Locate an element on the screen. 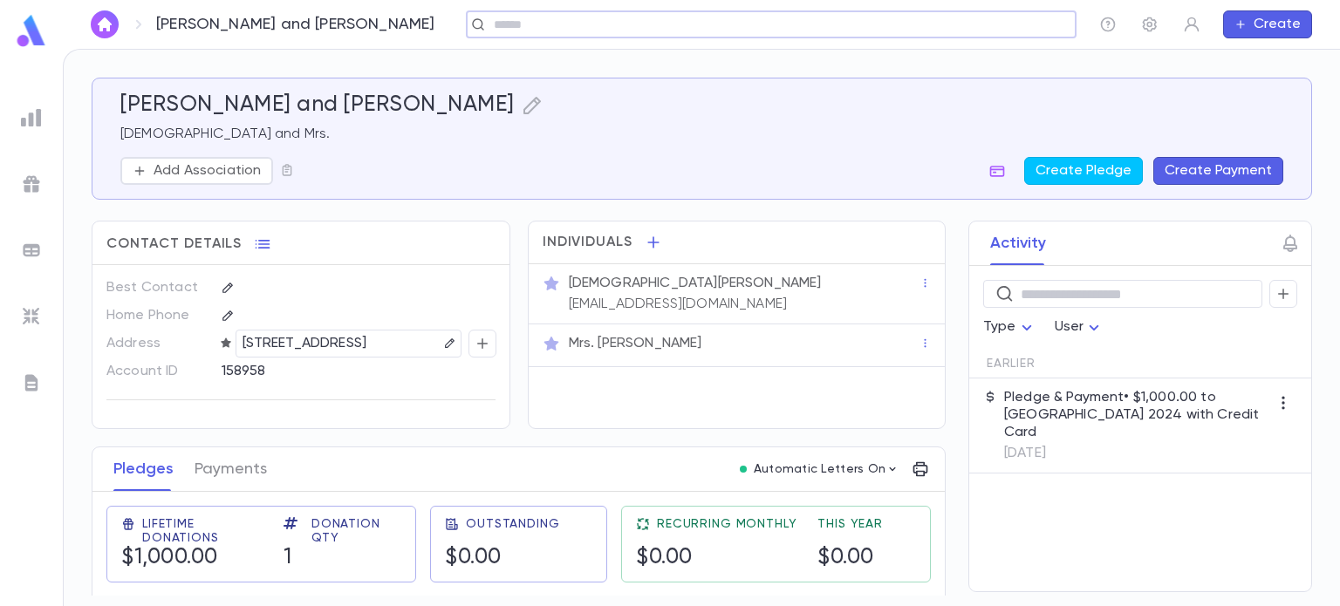 Image resolution: width=1340 pixels, height=606 pixels. div: 158958 is located at coordinates (330, 371).